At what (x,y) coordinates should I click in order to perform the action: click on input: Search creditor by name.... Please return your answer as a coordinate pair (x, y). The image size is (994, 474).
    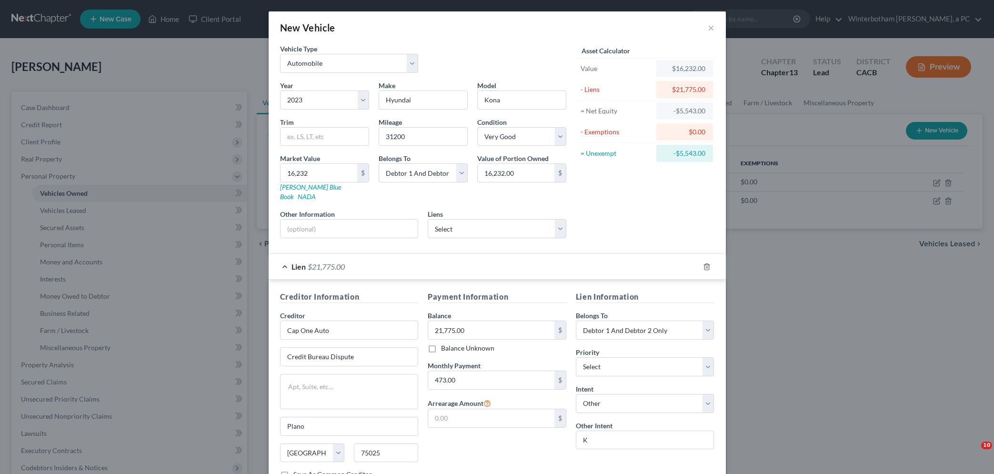
    Looking at the image, I should click on (349, 330).